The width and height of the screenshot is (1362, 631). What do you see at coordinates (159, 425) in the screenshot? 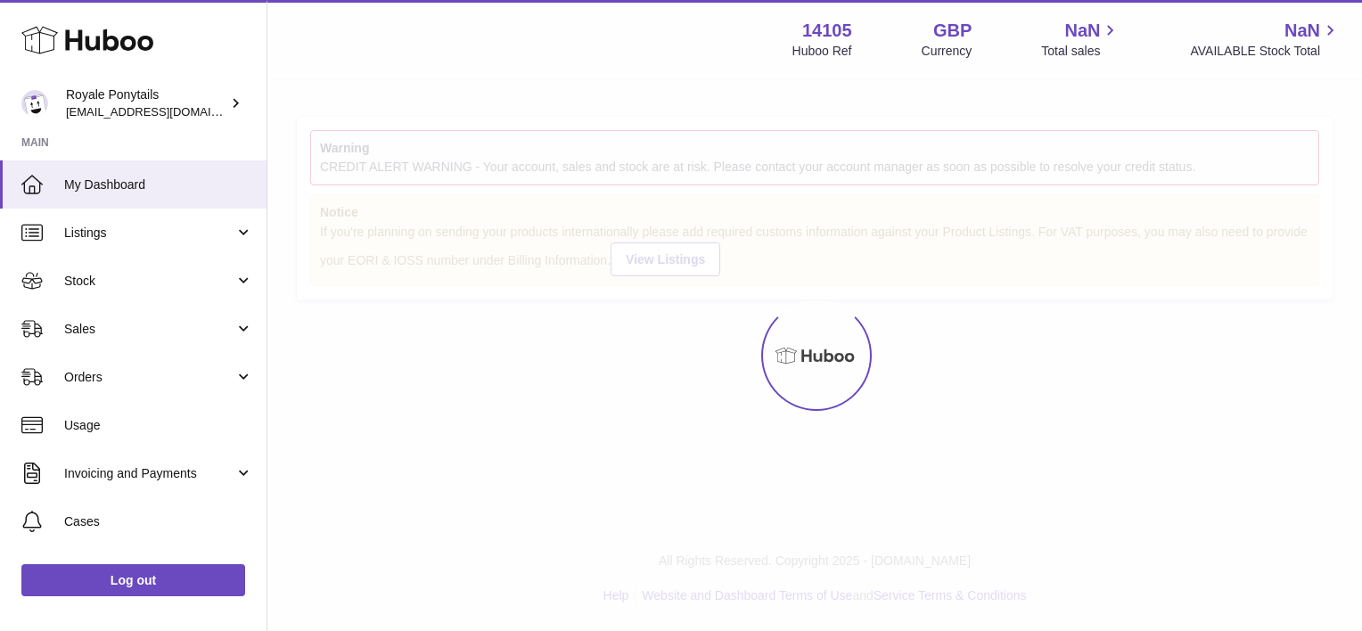
I see `span: Usage` at bounding box center [159, 425].